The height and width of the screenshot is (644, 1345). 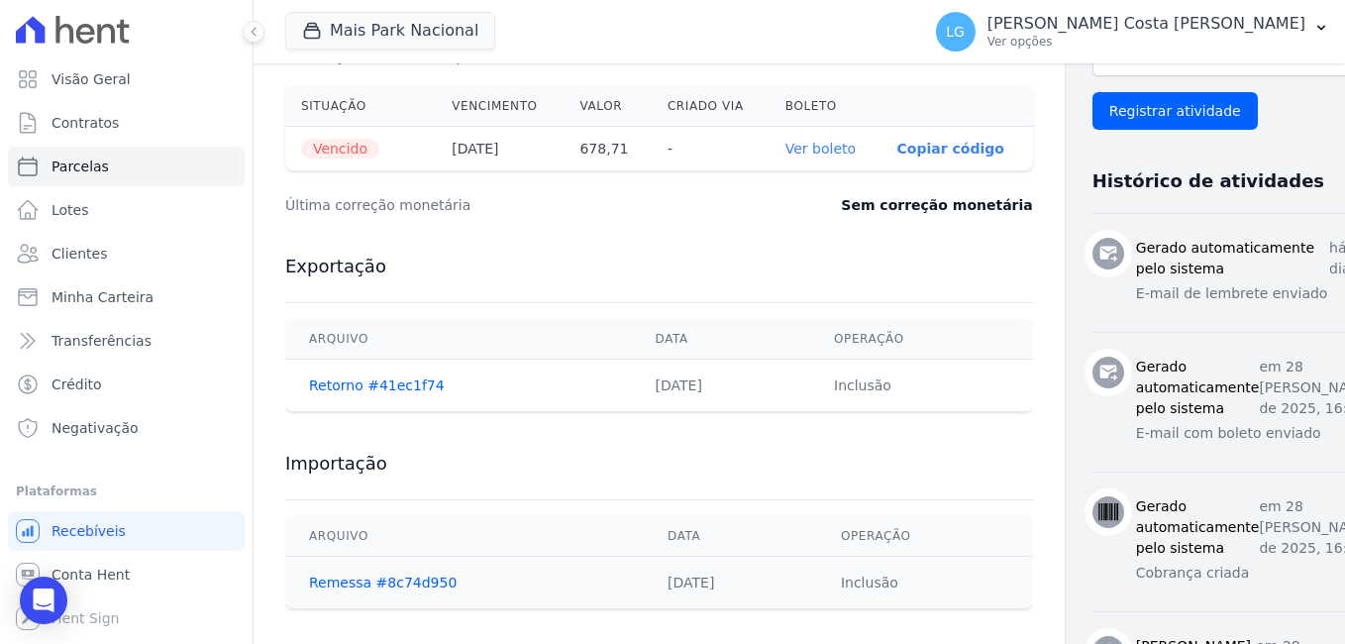 I want to click on span: Crédito, so click(x=76, y=384).